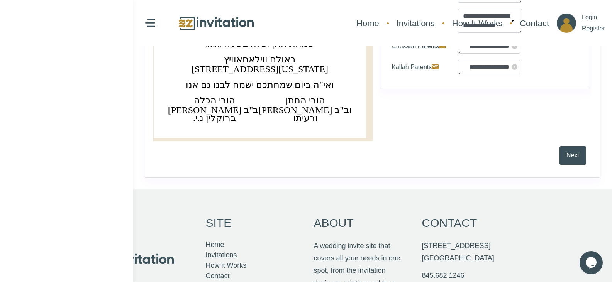 The height and width of the screenshot is (282, 612). I want to click on button: Prev, so click(541, 156).